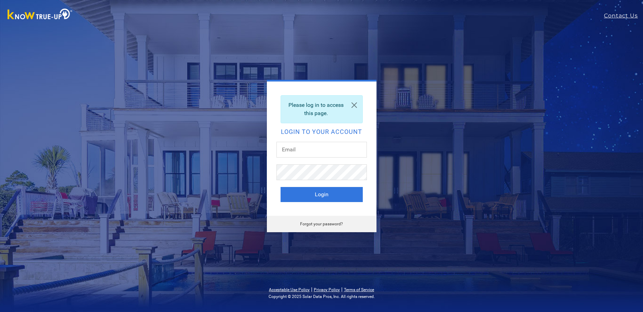 The width and height of the screenshot is (643, 312). Describe the element at coordinates (327, 290) in the screenshot. I see `a: Privacy Policy` at that location.